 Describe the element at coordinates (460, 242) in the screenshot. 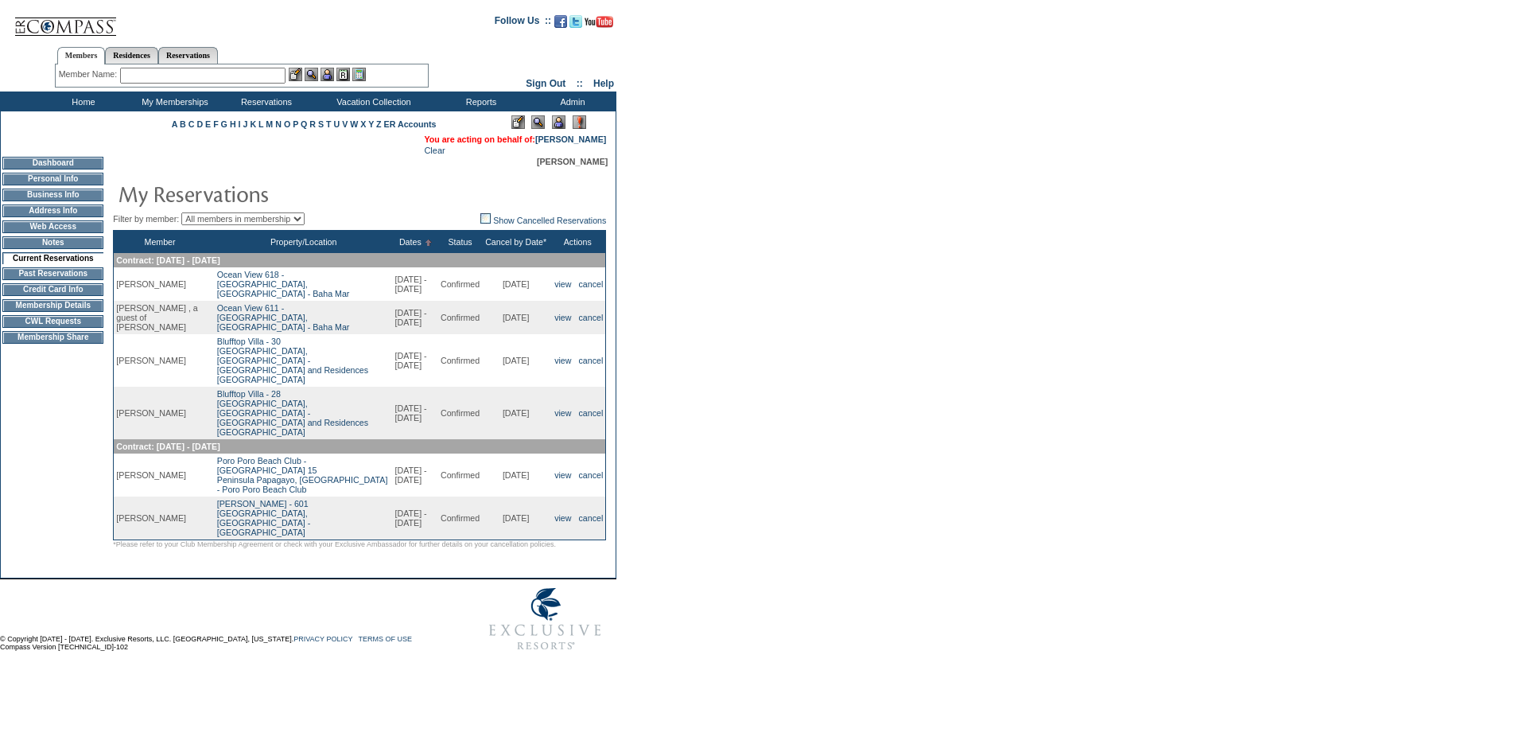

I see `a: Status` at that location.